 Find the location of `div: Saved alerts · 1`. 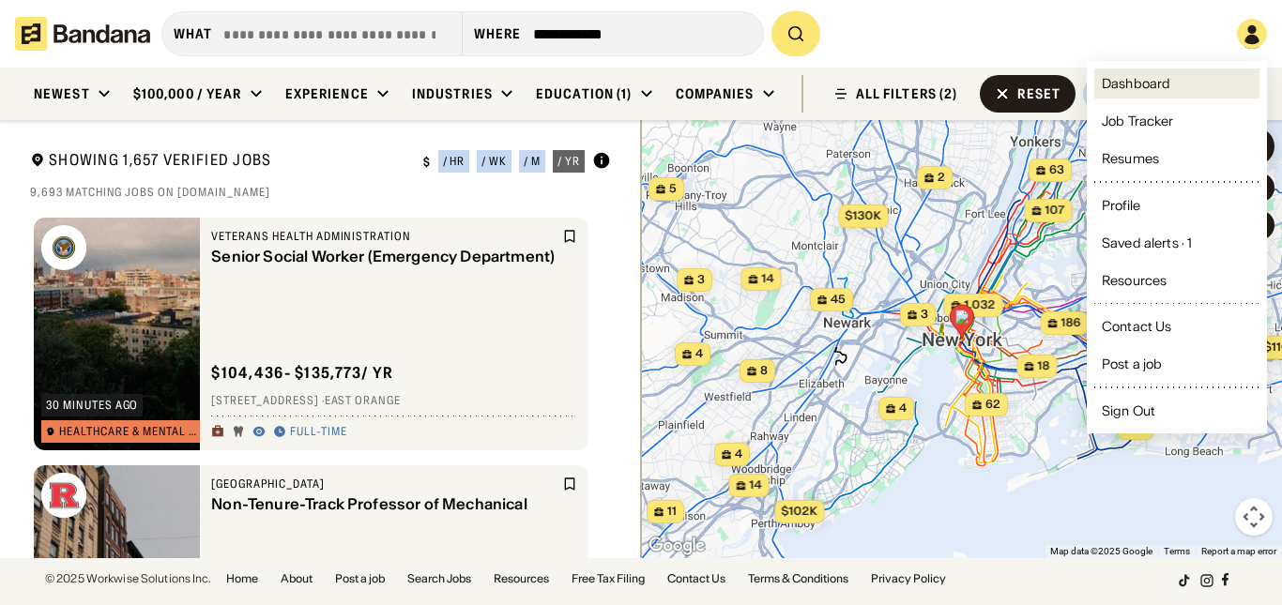

div: Saved alerts · 1 is located at coordinates (1147, 243).